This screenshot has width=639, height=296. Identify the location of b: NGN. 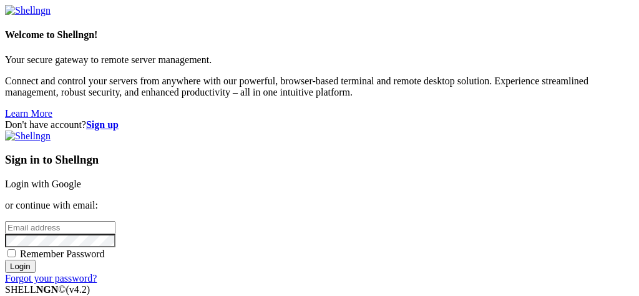
(47, 289).